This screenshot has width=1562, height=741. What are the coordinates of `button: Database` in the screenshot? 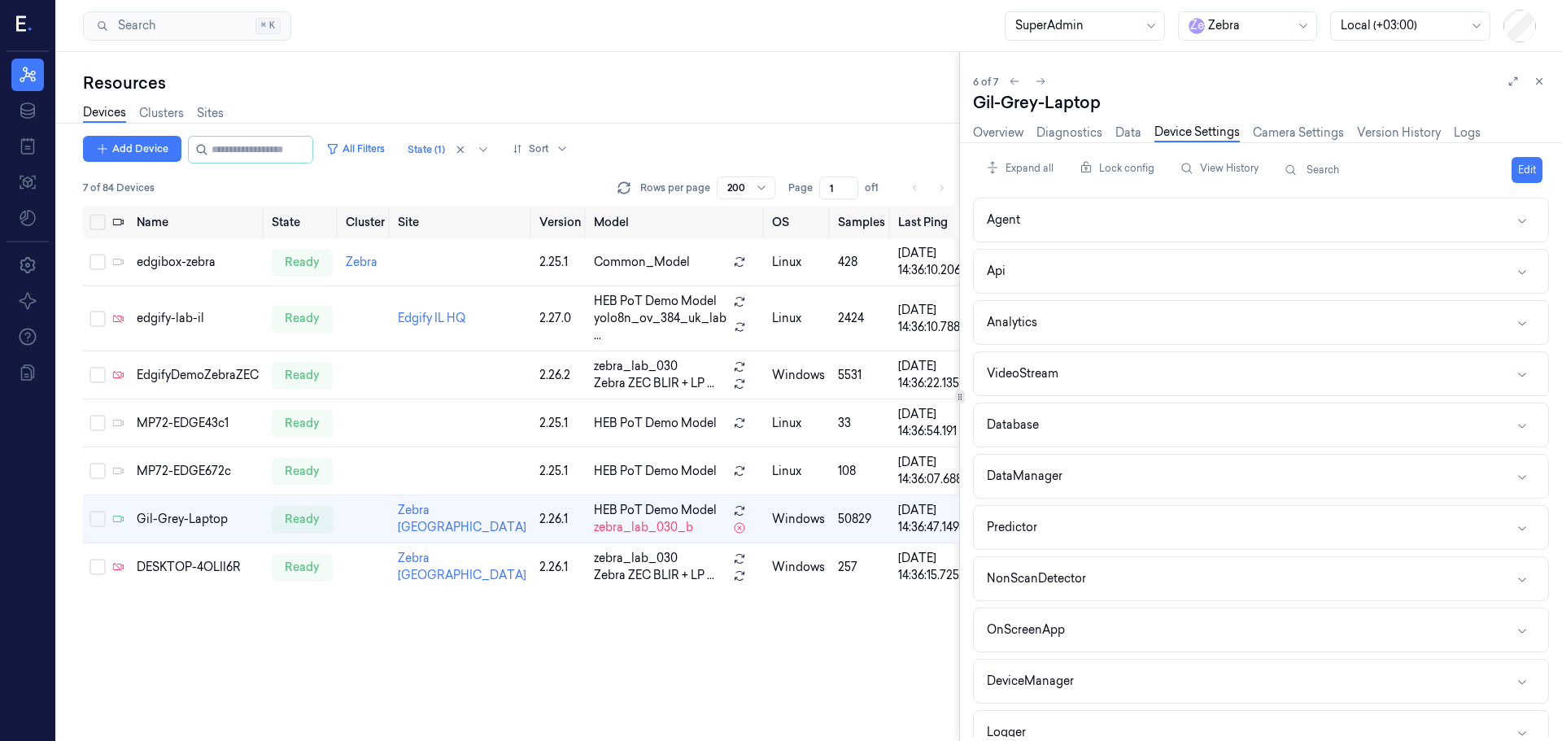 It's located at (1261, 425).